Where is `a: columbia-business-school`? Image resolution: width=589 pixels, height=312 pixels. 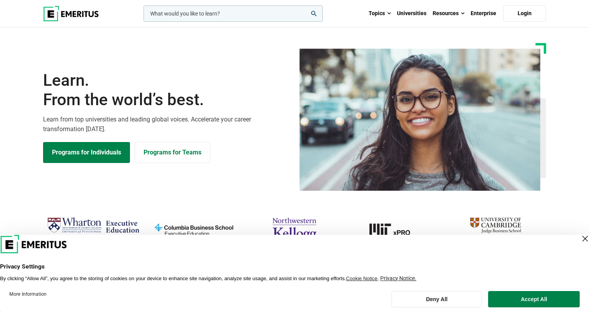
a: columbia-business-school is located at coordinates (194, 230).